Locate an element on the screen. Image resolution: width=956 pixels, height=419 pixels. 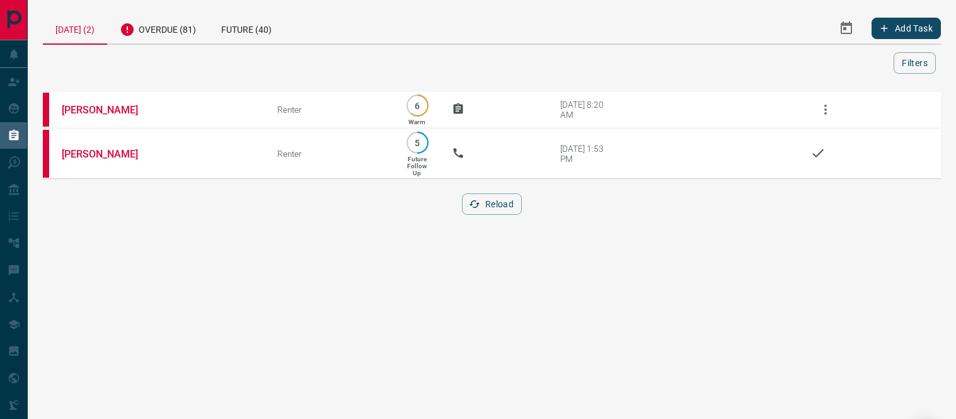
div: Future (40) is located at coordinates (246, 28).